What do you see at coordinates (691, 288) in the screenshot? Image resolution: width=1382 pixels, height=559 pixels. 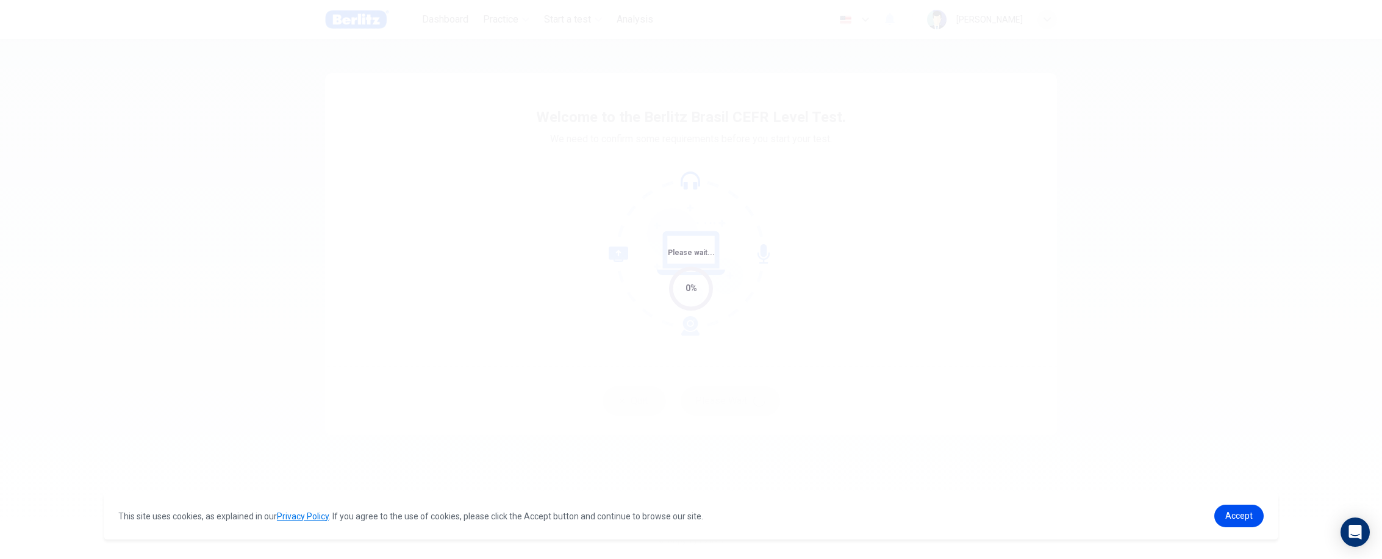 I see `div: 0%` at bounding box center [691, 288].